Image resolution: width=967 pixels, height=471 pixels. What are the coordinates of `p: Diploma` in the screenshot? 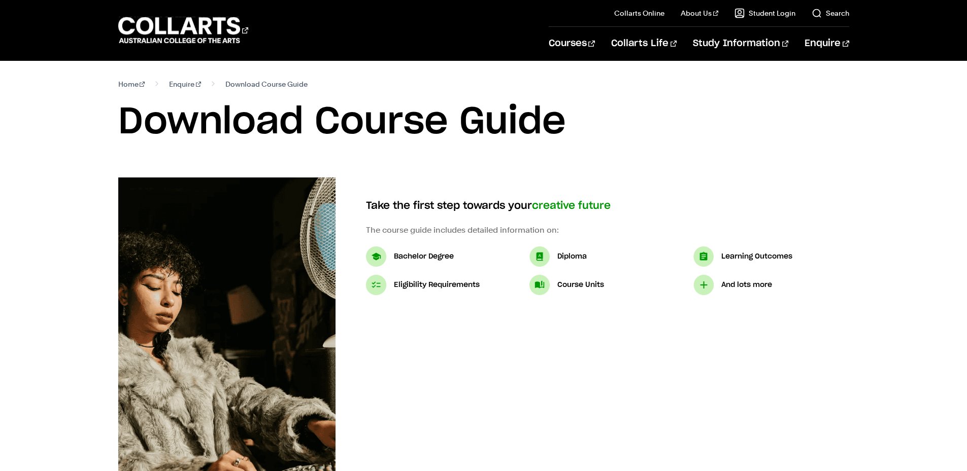 It's located at (572, 257).